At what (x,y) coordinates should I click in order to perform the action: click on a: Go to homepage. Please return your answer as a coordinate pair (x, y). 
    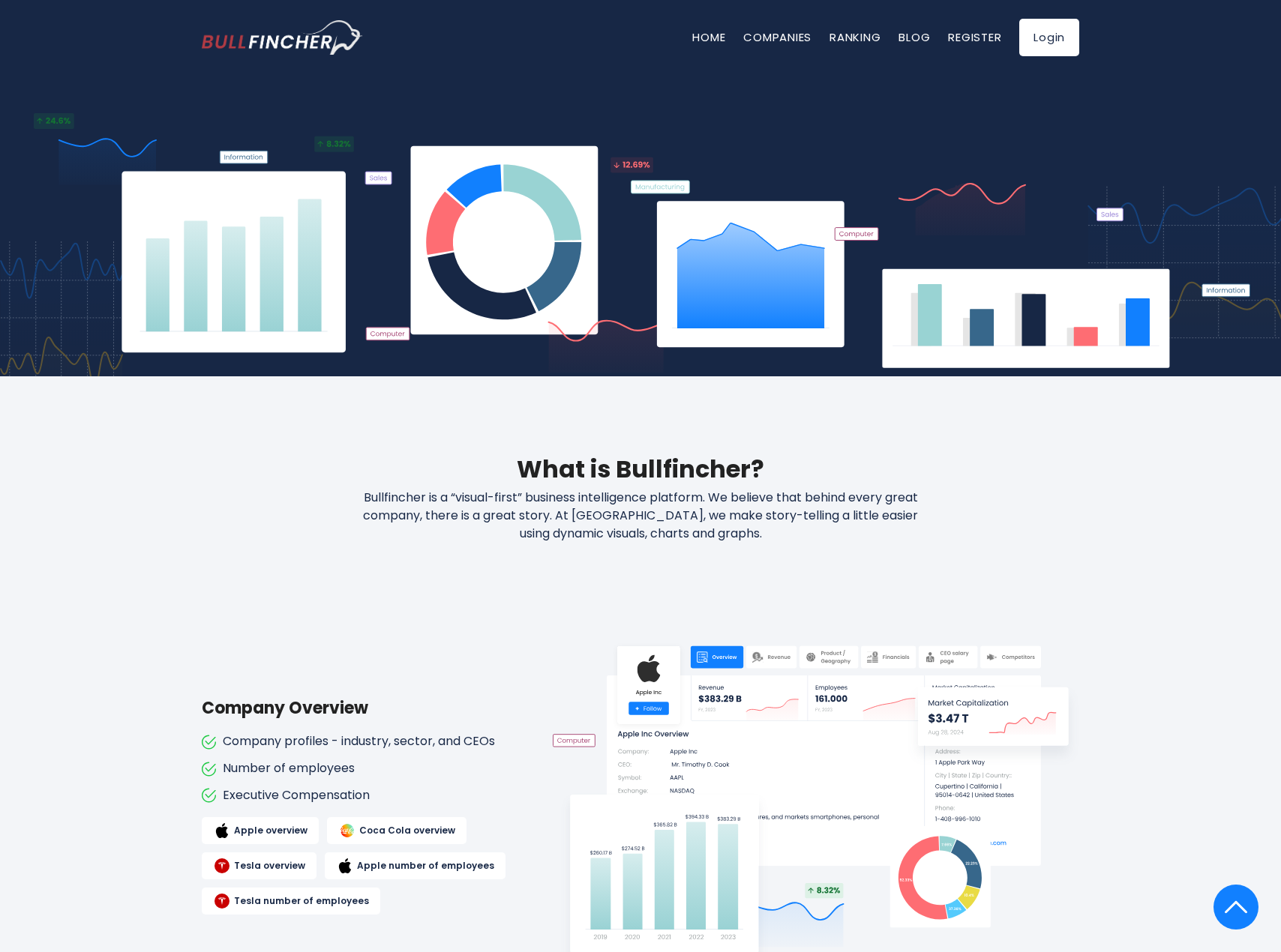
    Looking at the image, I should click on (282, 37).